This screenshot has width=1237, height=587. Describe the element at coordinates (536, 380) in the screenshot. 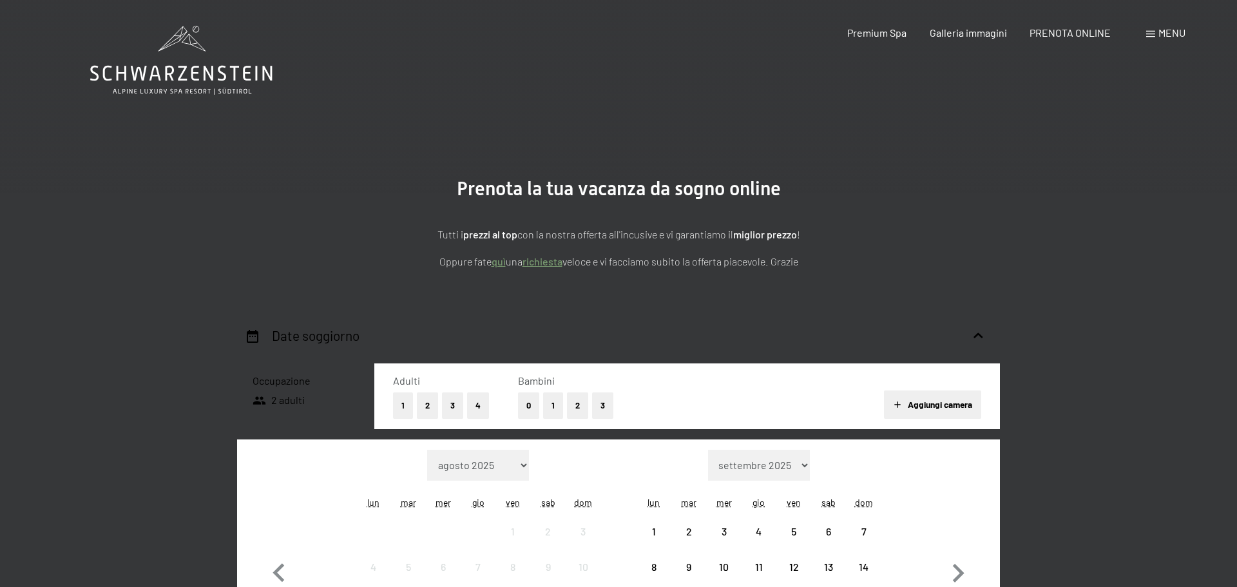

I see `span: Bambini` at that location.